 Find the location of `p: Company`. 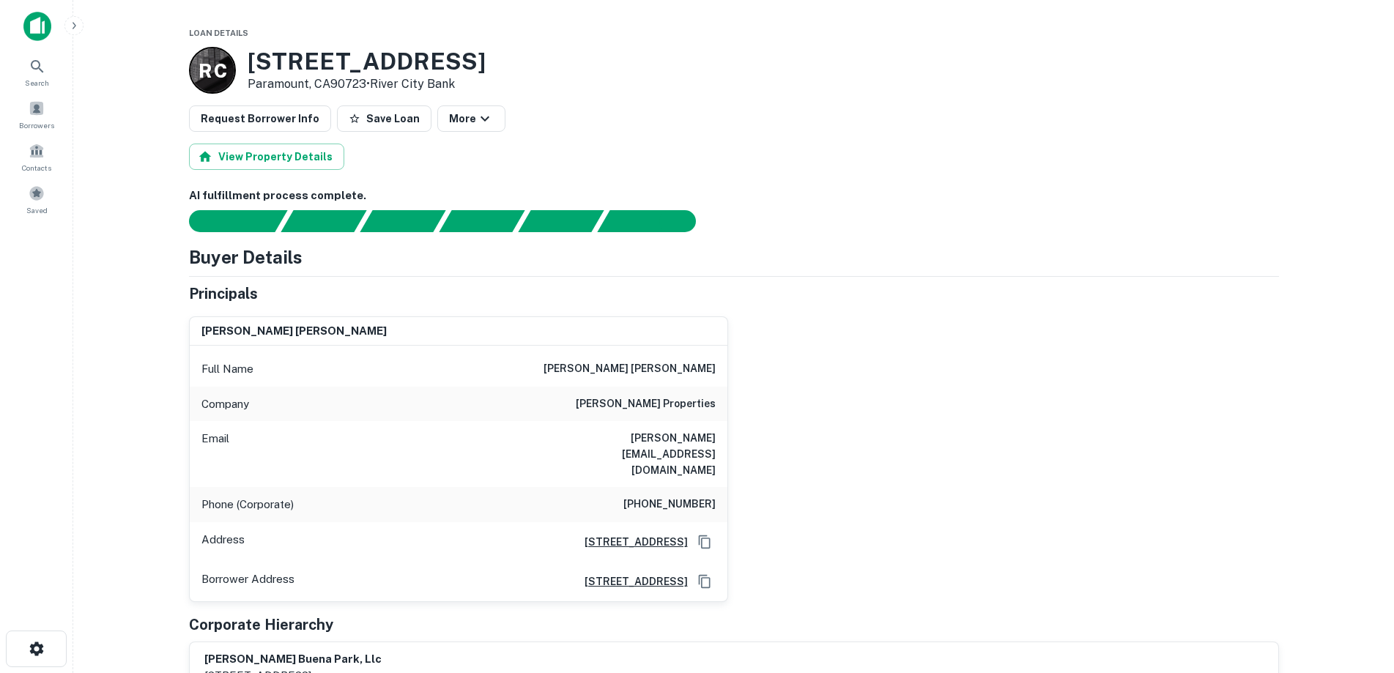

p: Company is located at coordinates (225, 404).